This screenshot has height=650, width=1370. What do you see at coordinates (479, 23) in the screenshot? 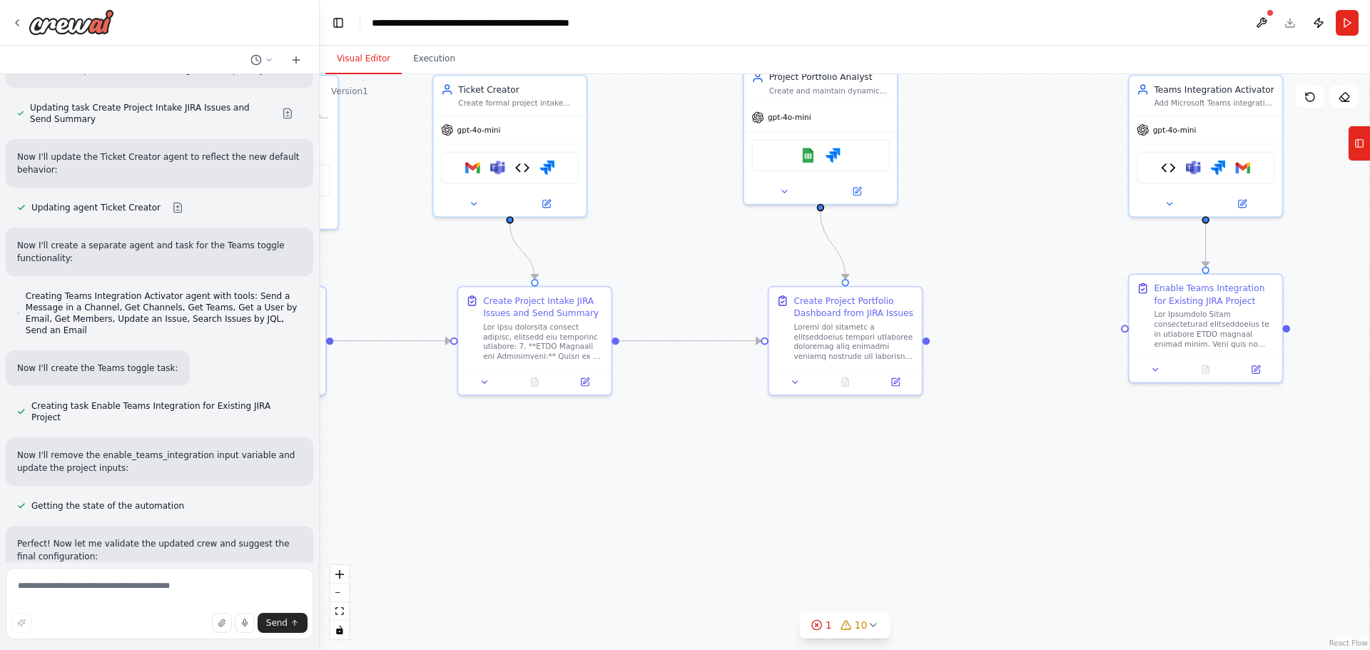
I see `nav: breadcrumb` at bounding box center [479, 23].